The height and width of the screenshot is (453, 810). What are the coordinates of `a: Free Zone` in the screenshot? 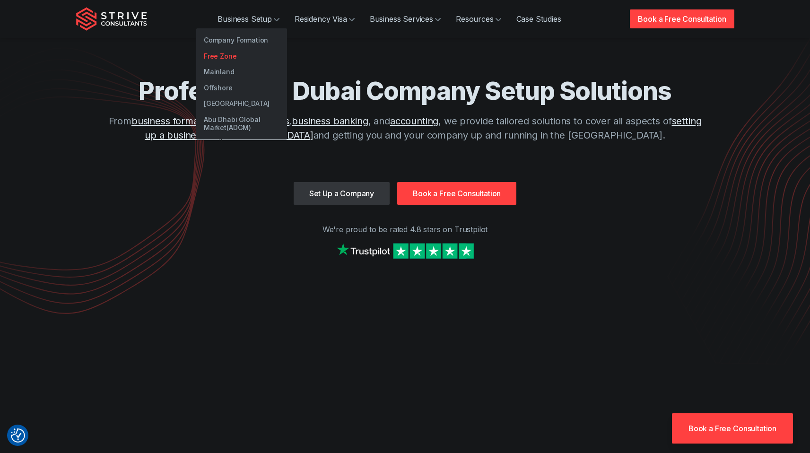 It's located at (242, 56).